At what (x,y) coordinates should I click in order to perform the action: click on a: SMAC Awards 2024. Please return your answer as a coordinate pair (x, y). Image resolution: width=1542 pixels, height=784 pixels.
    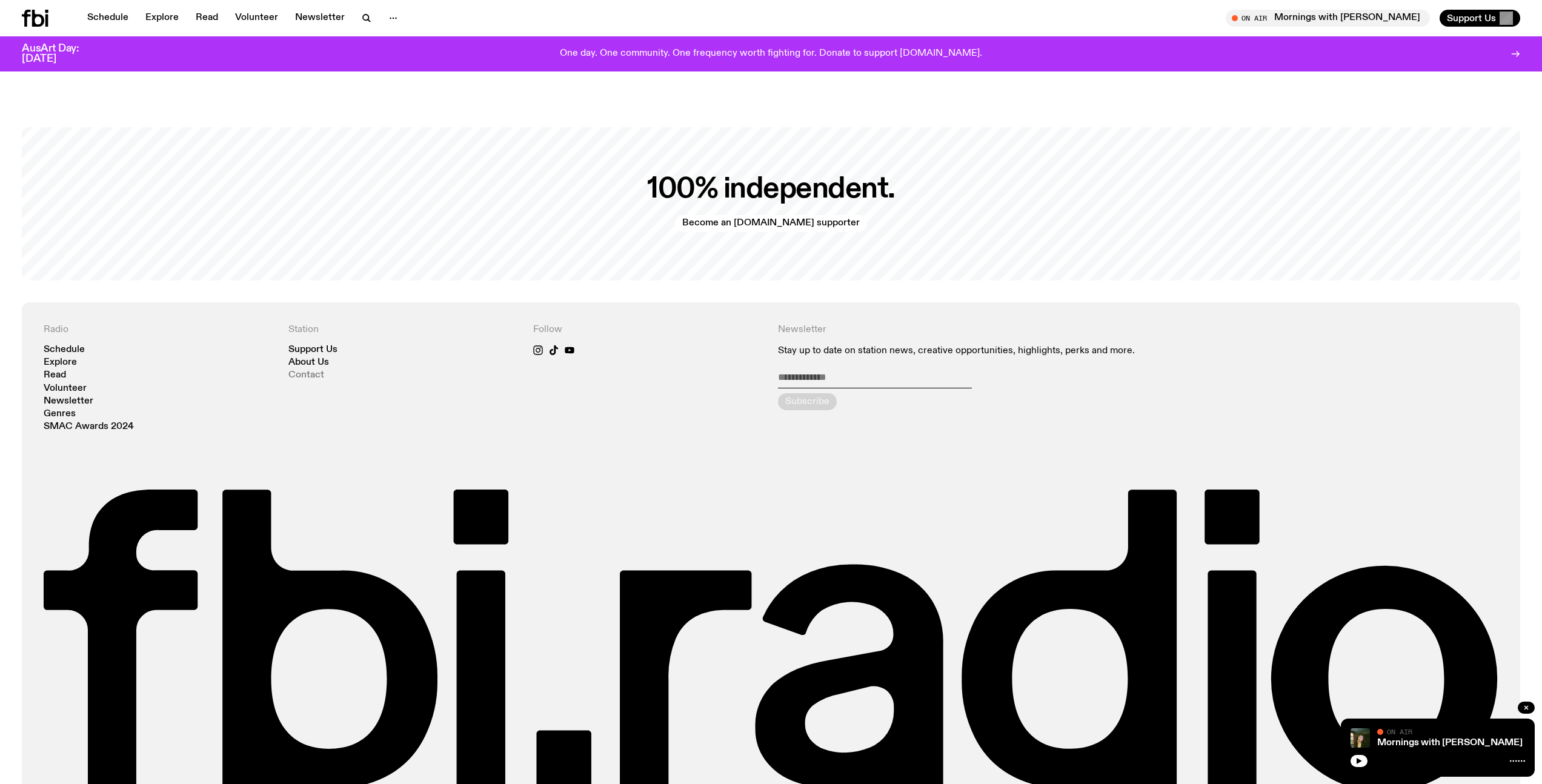
    Looking at the image, I should click on (89, 426).